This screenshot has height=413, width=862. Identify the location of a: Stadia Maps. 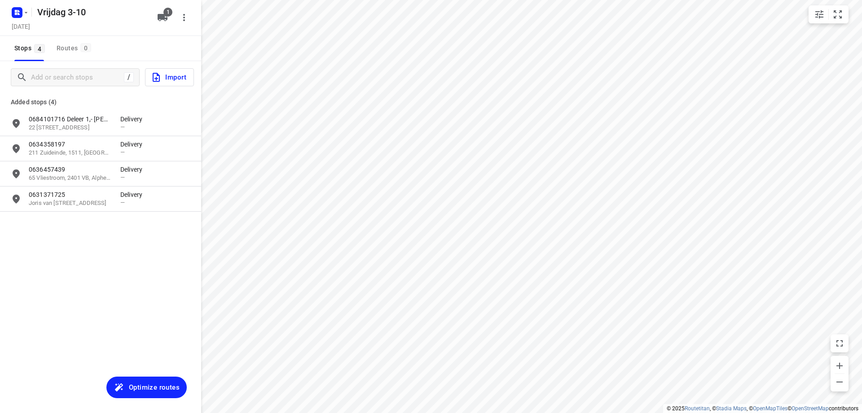
(732, 408).